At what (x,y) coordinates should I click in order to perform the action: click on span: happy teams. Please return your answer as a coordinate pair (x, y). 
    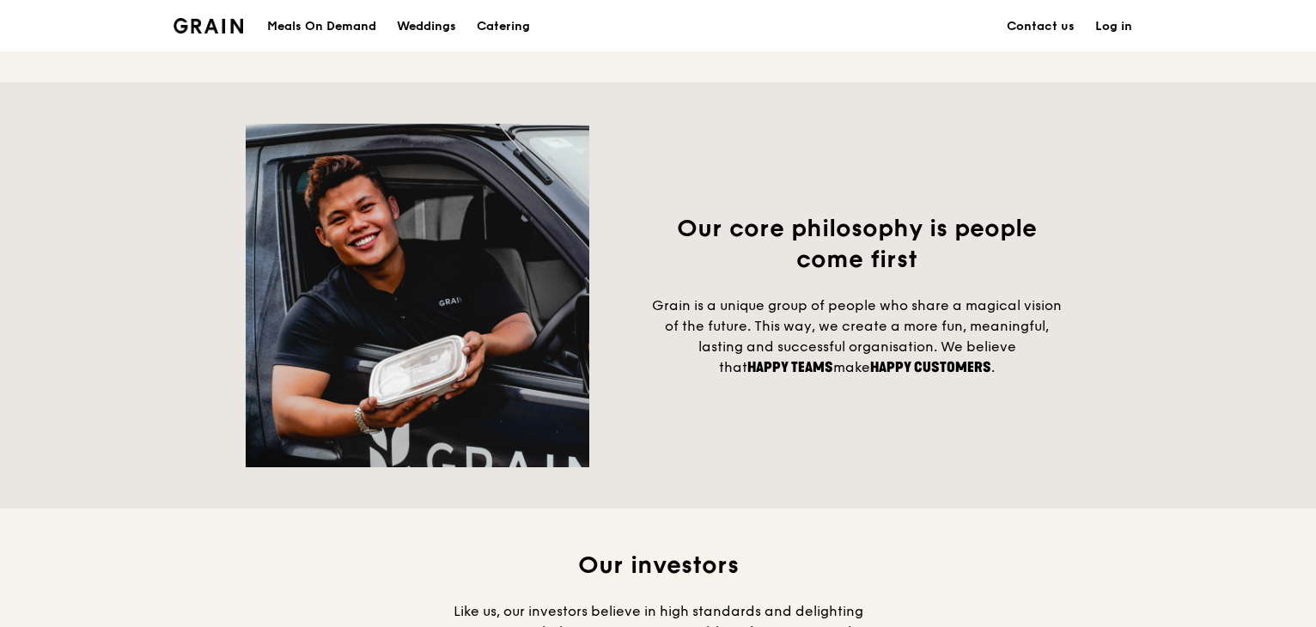
    Looking at the image, I should click on (790, 367).